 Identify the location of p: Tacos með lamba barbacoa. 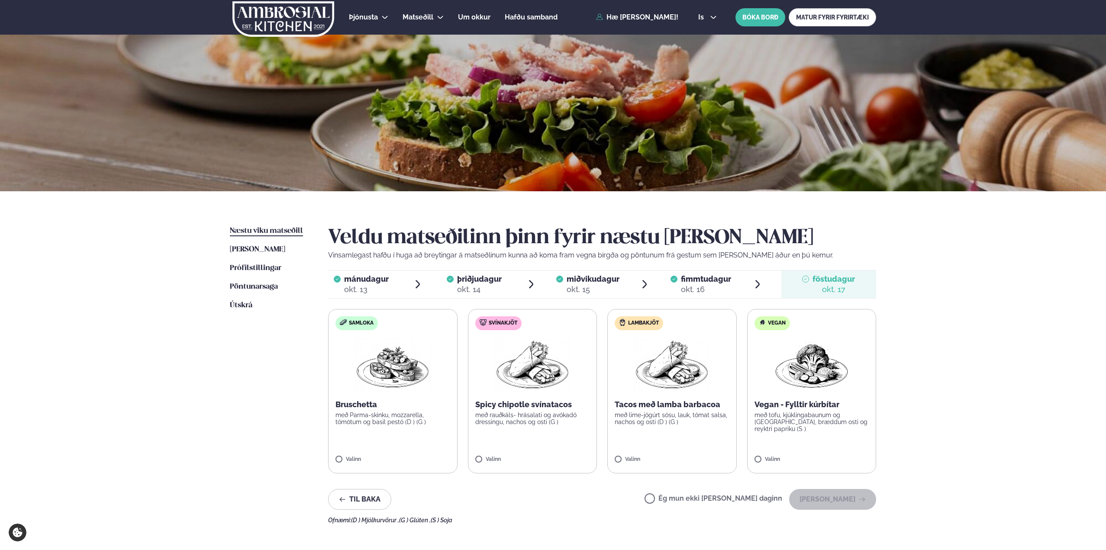
(672, 405).